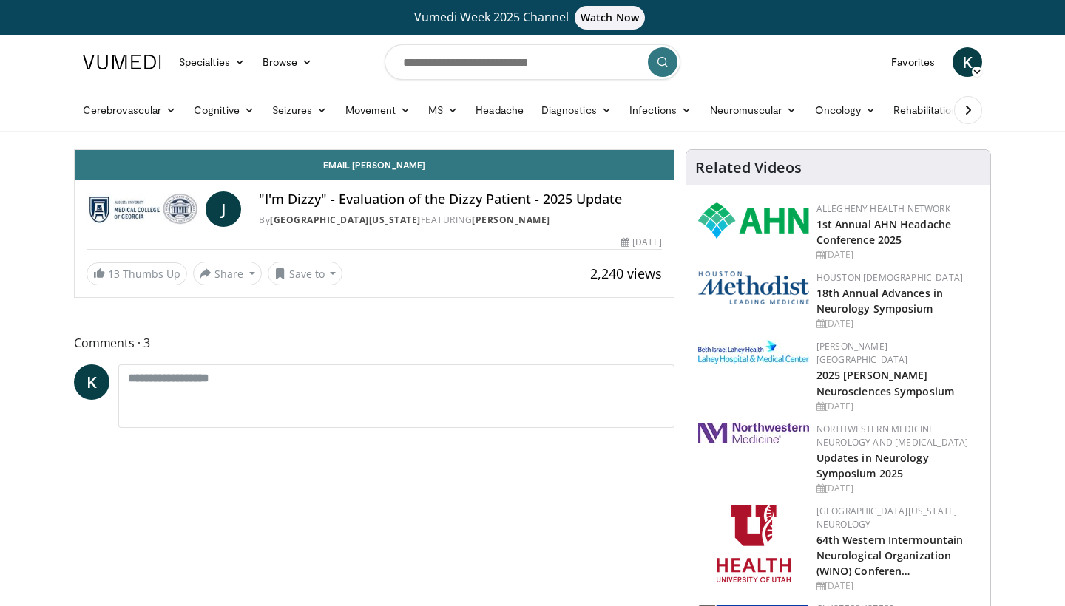  What do you see at coordinates (883, 209) in the screenshot?
I see `a: Allegheny Health Network` at bounding box center [883, 209].